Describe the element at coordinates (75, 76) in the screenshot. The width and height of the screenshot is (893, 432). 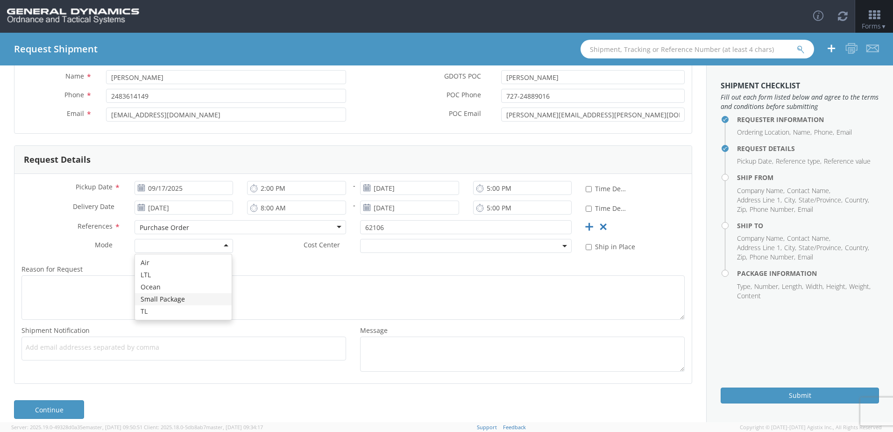
I see `span: Name` at that location.